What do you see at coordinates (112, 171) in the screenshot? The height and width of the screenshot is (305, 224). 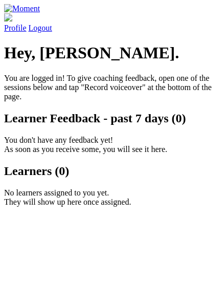 I see `h2: Learners (0)` at bounding box center [112, 171].